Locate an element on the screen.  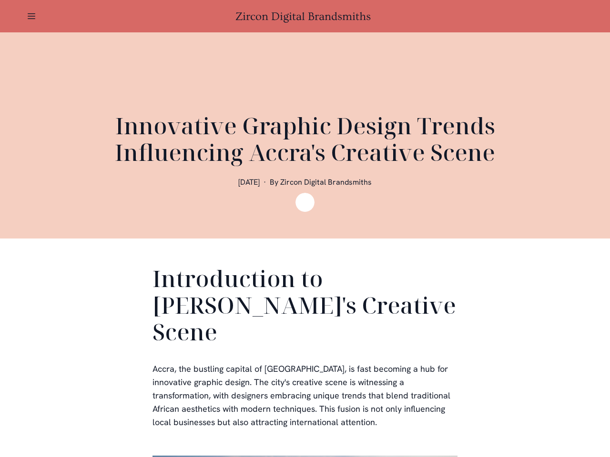
h1: Innovative Graphic Design Trends Influencing Accra's Creative Scene is located at coordinates (305, 139).